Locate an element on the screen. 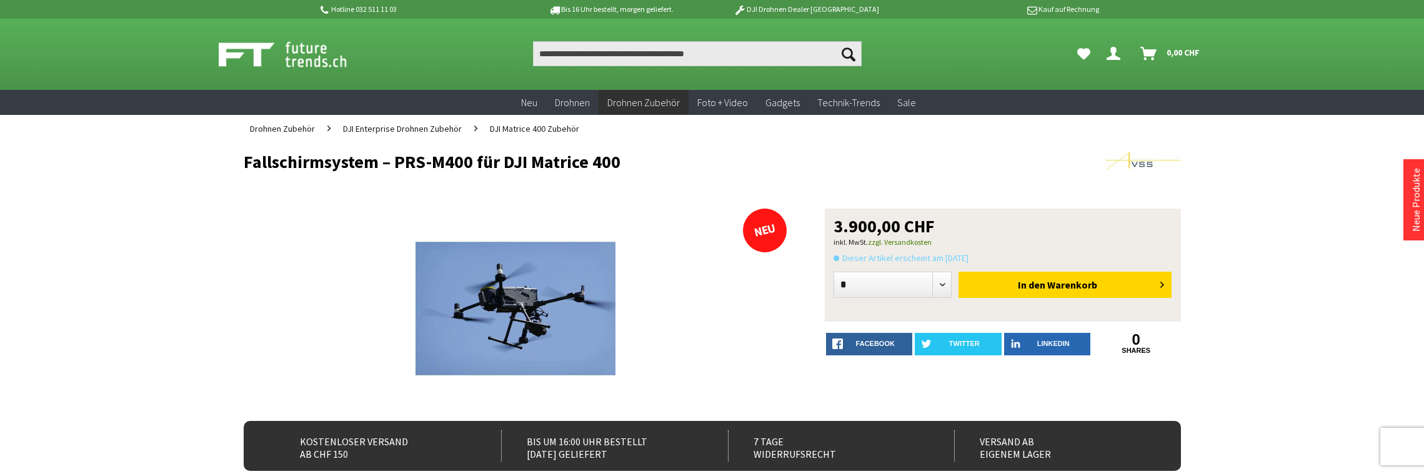 The image size is (1424, 474). span: Drohnen is located at coordinates (572, 102).